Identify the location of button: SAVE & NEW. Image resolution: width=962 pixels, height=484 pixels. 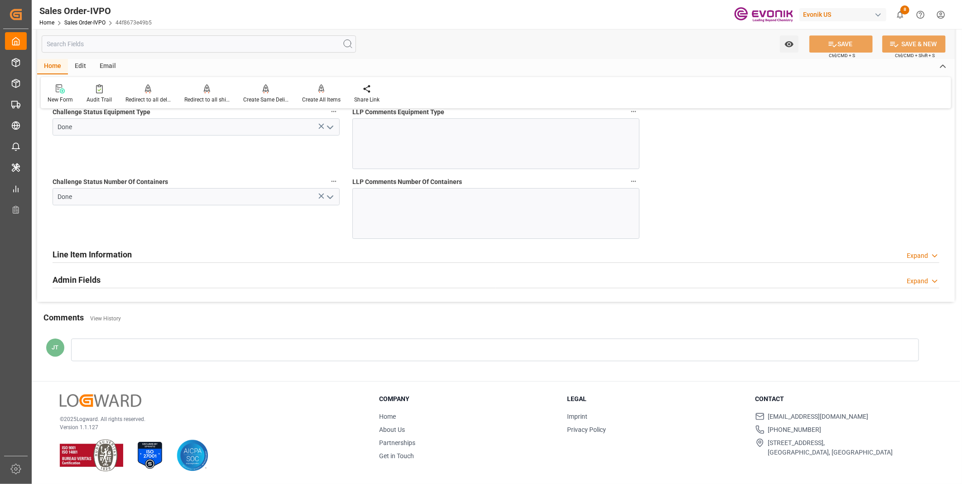
(914, 44).